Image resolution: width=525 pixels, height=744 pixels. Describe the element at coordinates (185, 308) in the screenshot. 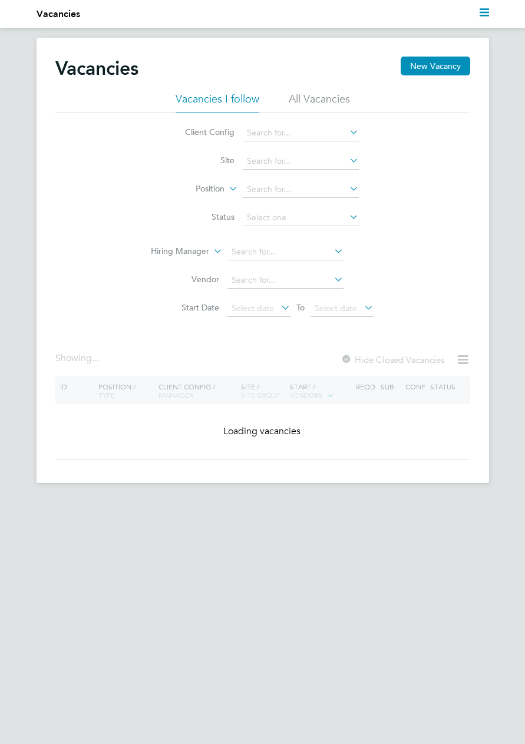

I see `label: Start Date` at that location.